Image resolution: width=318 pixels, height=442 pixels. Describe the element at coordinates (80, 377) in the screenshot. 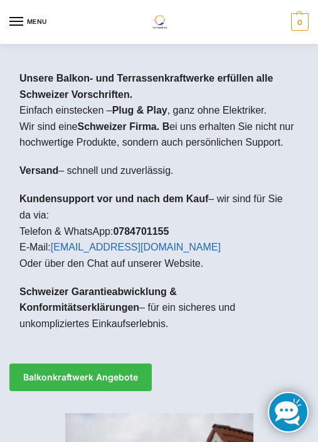

I see `a: Balkonkraftwerk Angebote` at that location.